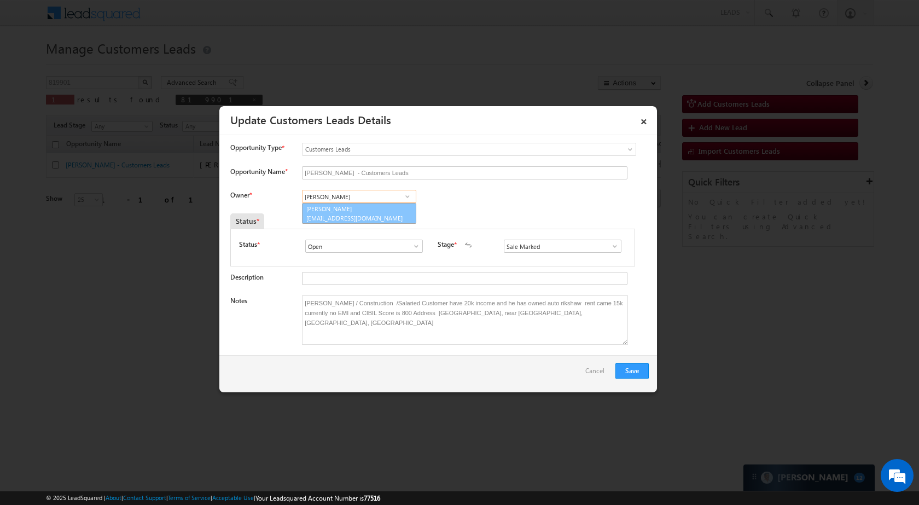 The width and height of the screenshot is (919, 505). Describe the element at coordinates (189, 497) in the screenshot. I see `a: Terms of Service` at that location.